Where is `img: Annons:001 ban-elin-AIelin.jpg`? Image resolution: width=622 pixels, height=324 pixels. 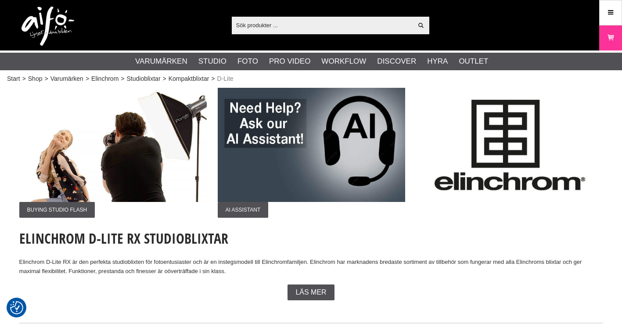
img: Annons:001 ban-elin-AIelin.jpg is located at coordinates (311, 145).